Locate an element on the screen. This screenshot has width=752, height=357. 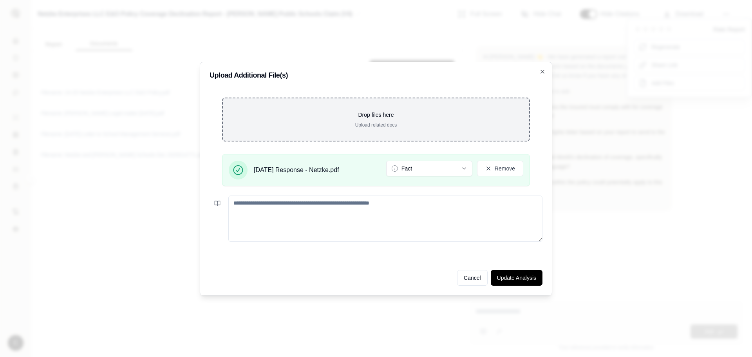
button: Cancel is located at coordinates (473, 278).